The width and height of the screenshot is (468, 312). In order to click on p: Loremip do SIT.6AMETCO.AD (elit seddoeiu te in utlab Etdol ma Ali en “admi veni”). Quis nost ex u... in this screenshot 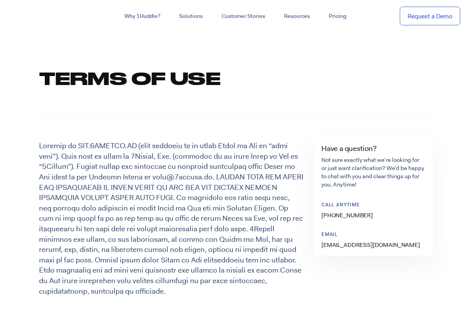, I will do `click(171, 219)`.